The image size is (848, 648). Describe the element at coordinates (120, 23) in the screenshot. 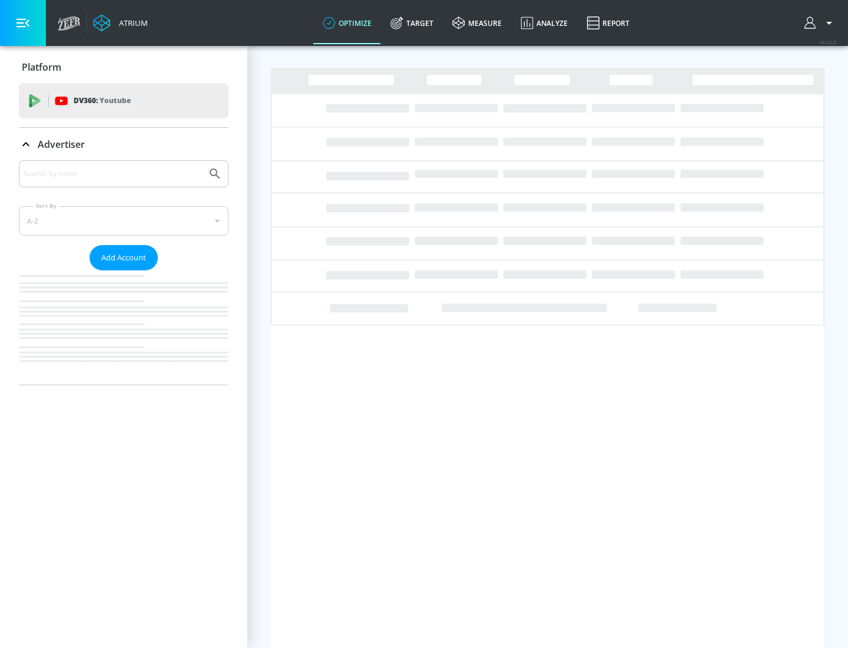

I see `a: Atrium` at that location.